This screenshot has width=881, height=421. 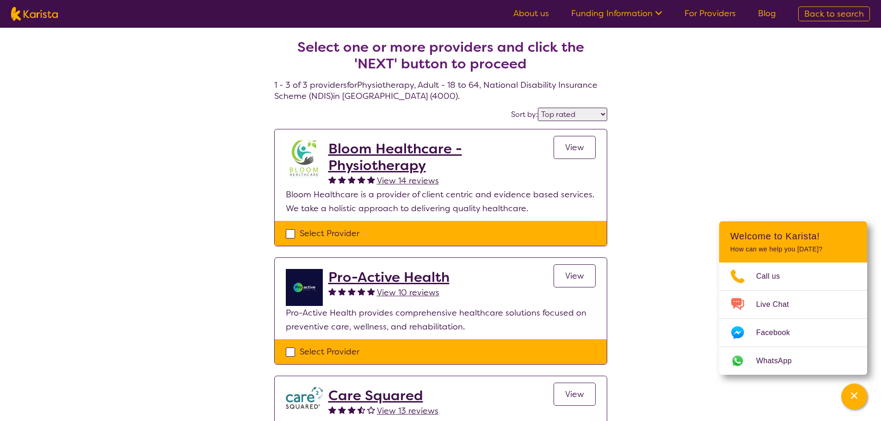 I want to click on img: jdgr5huzsaqxc1wfufya.png, so click(x=304, y=288).